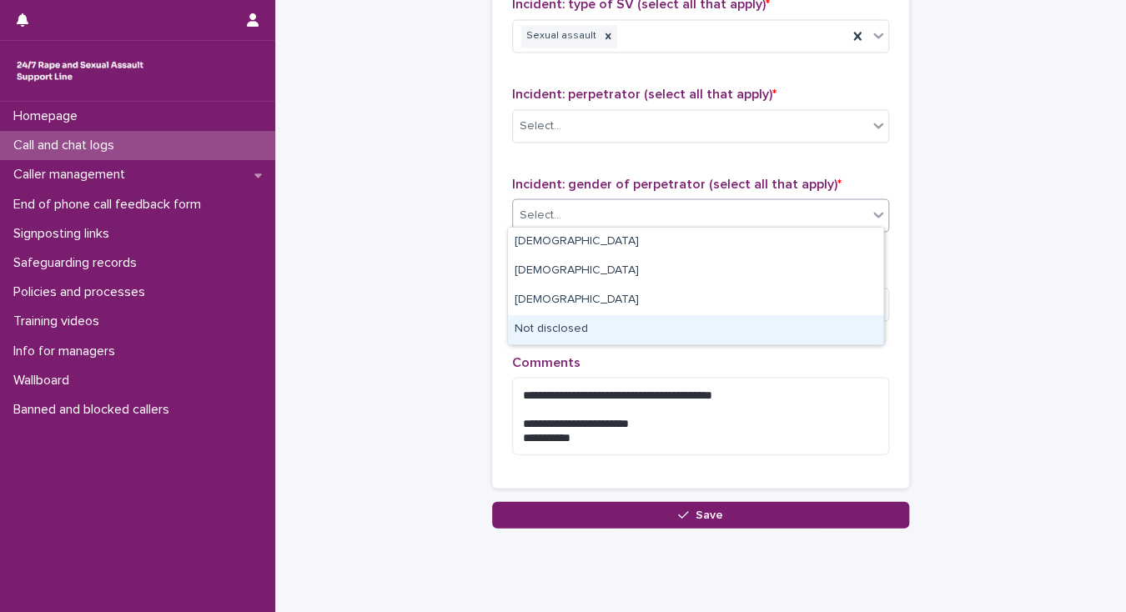 This screenshot has width=1126, height=612. What do you see at coordinates (695, 242) in the screenshot?
I see `div: Male` at bounding box center [695, 242].